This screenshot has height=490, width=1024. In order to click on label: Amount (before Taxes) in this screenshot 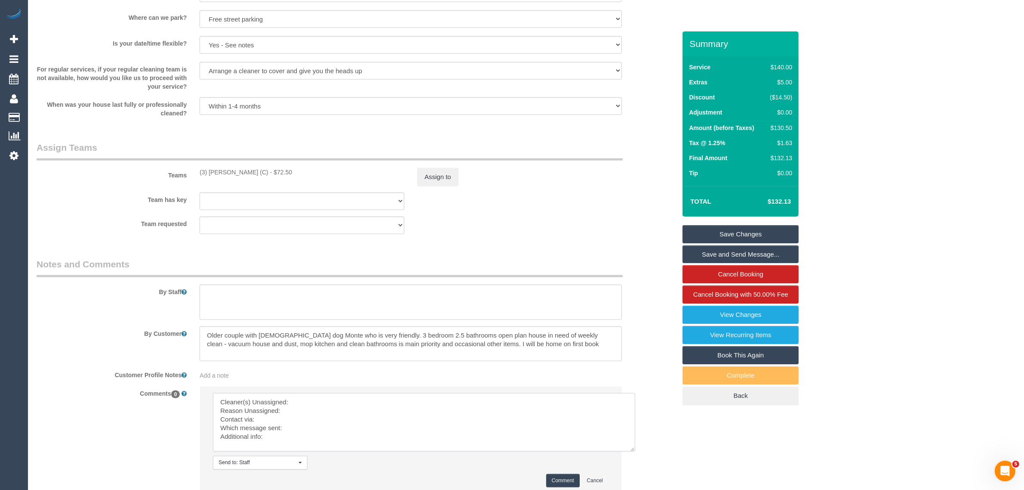, I will do `click(721, 128)`.